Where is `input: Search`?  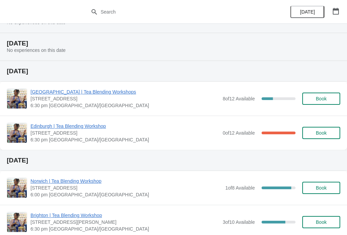
input: Search is located at coordinates (181, 12).